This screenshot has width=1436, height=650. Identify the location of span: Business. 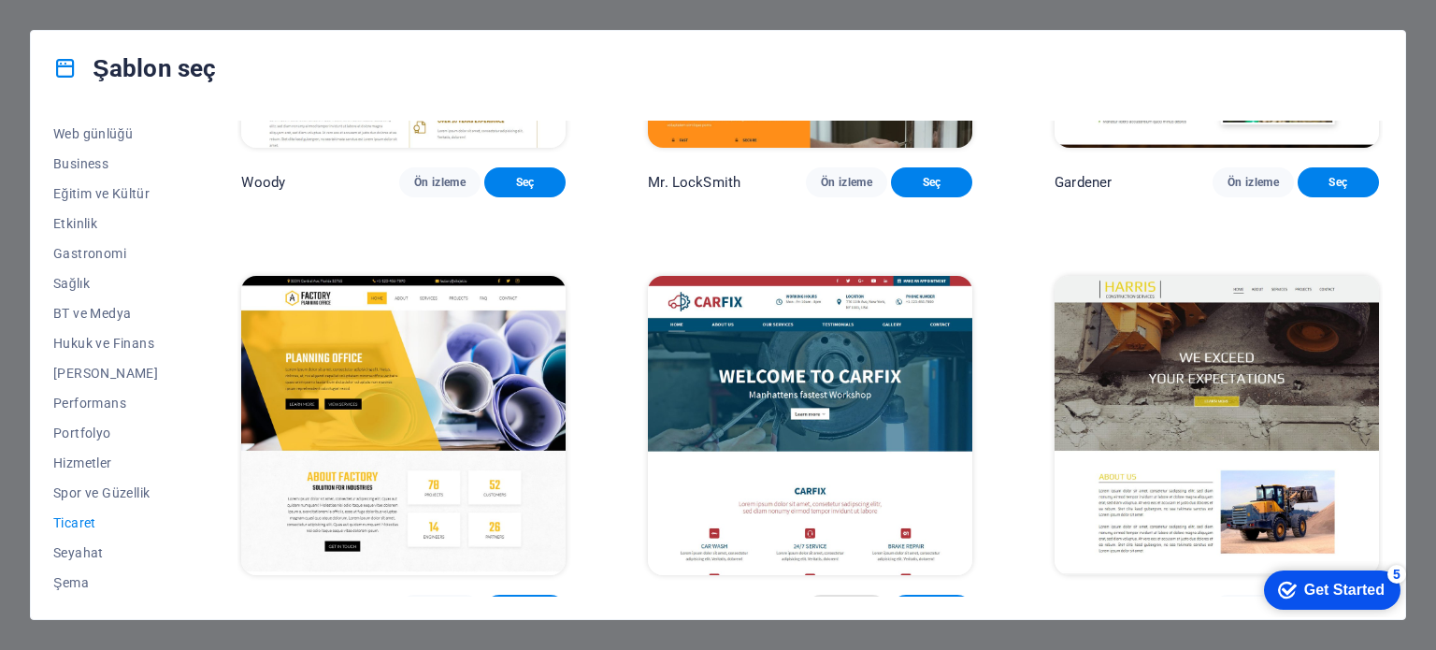
(106, 164).